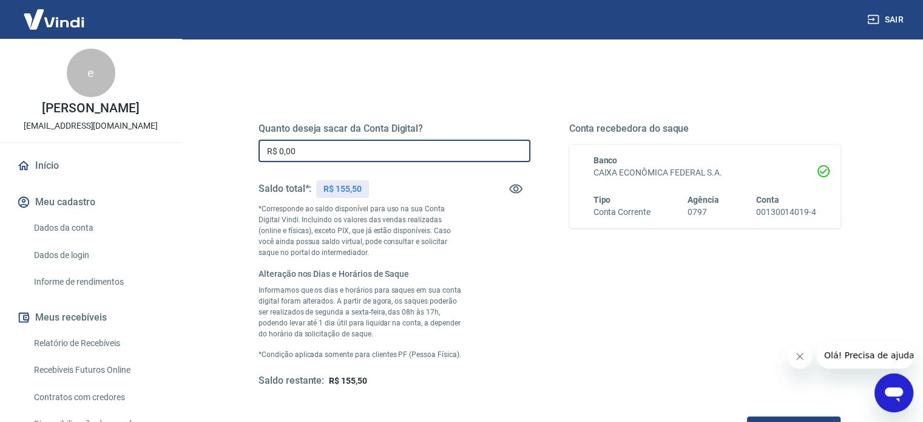 The width and height of the screenshot is (923, 422). What do you see at coordinates (98, 370) in the screenshot?
I see `a: Recebíveis Futuros Online` at bounding box center [98, 370].